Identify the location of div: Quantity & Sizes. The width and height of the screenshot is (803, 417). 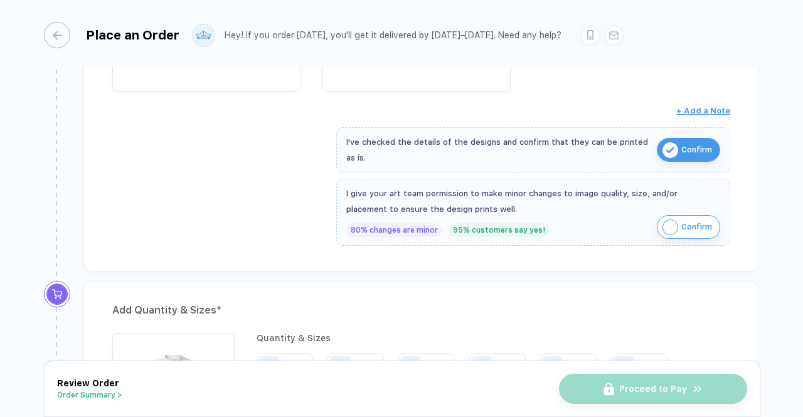
(493, 338).